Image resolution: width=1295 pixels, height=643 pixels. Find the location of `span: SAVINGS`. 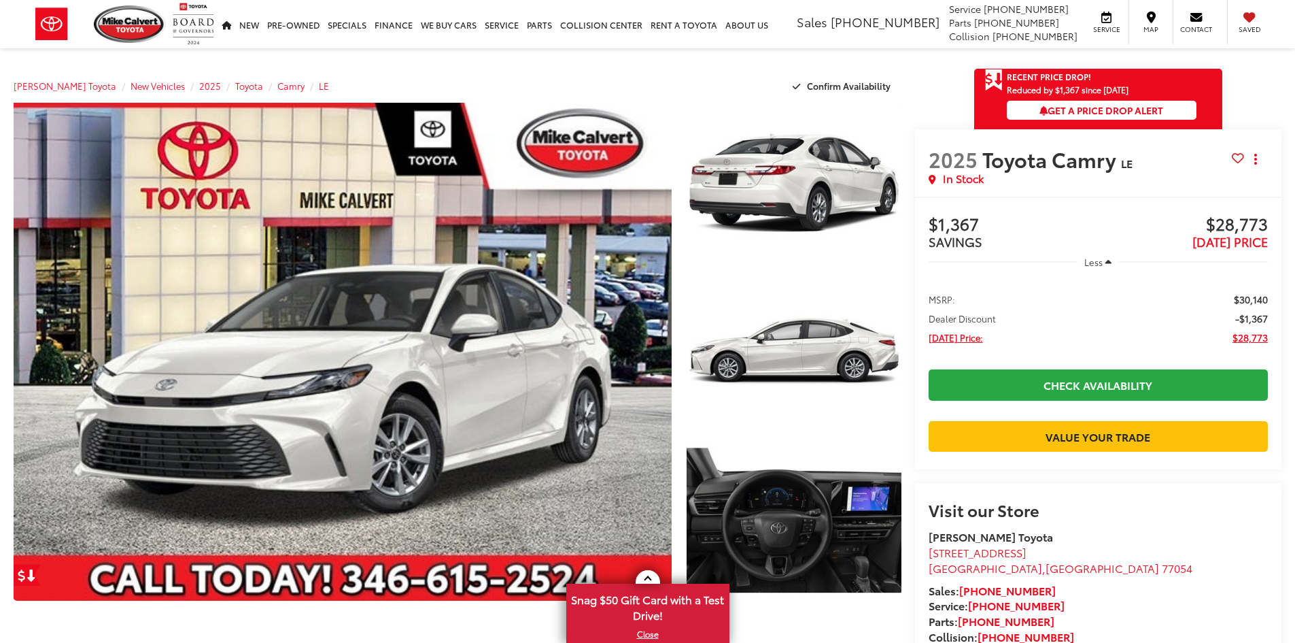

span: SAVINGS is located at coordinates (955, 241).